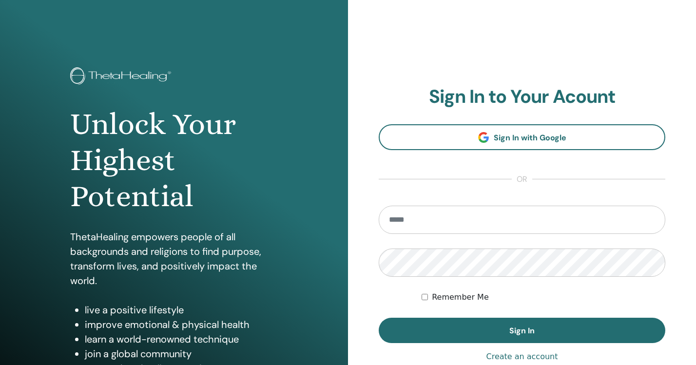 This screenshot has width=696, height=365. What do you see at coordinates (174, 259) in the screenshot?
I see `p: ThetaHealing empowers people of all backgrounds and religions to find purpose, transform lives, a...` at bounding box center [174, 259].